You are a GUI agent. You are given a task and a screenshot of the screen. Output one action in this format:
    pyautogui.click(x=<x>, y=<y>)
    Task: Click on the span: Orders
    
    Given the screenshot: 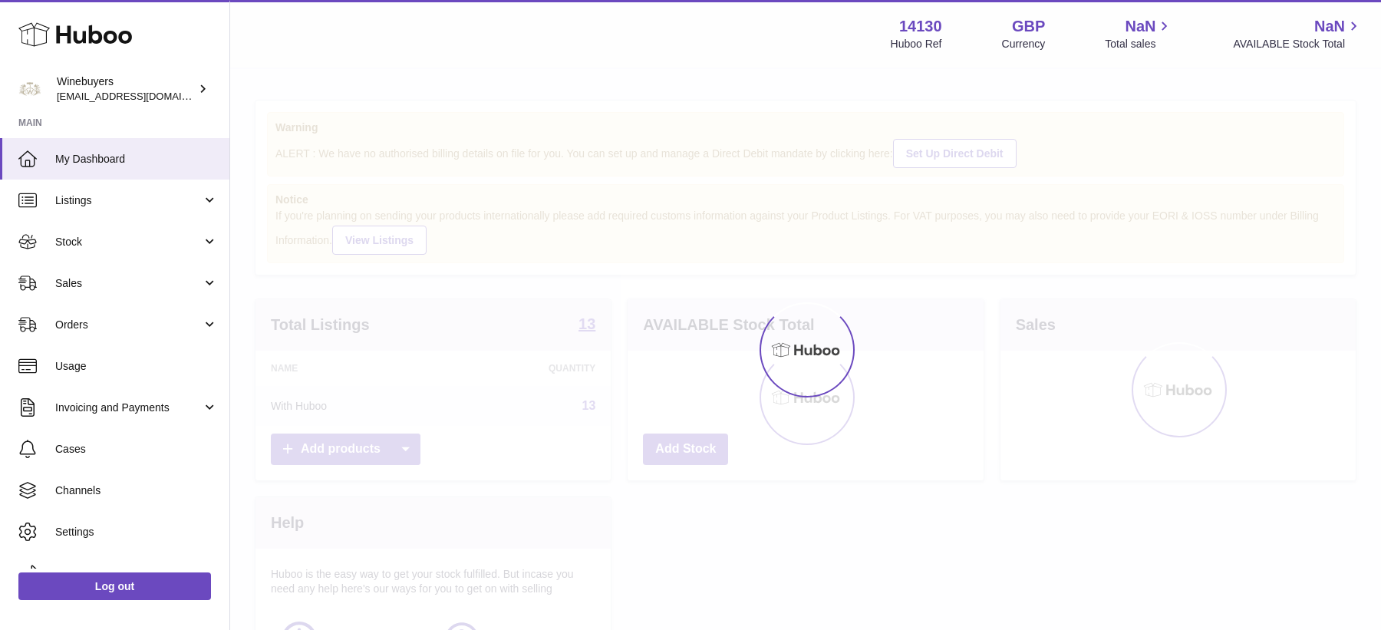 What is the action you would take?
    pyautogui.click(x=128, y=325)
    